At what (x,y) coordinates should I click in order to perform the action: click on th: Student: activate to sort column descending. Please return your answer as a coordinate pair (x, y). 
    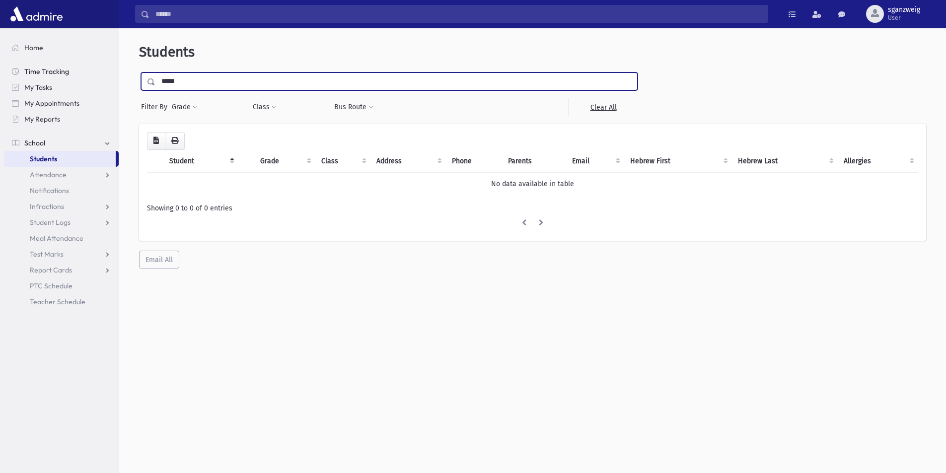
    Looking at the image, I should click on (201, 161).